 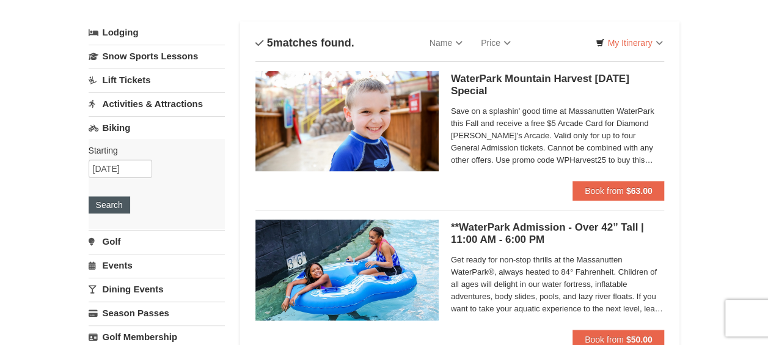 I want to click on button: Search, so click(x=109, y=205).